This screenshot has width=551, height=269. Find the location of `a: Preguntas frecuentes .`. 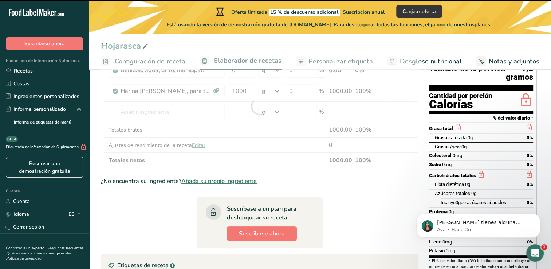

a: Preguntas frecuentes . is located at coordinates (44, 251).